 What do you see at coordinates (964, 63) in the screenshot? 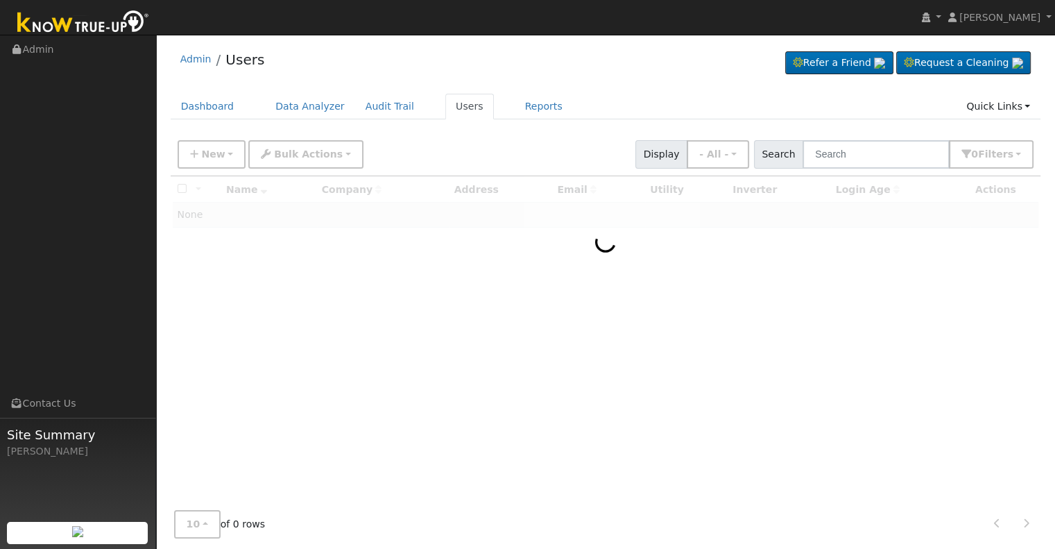
I see `a: Request a Cleaning` at bounding box center [964, 63].